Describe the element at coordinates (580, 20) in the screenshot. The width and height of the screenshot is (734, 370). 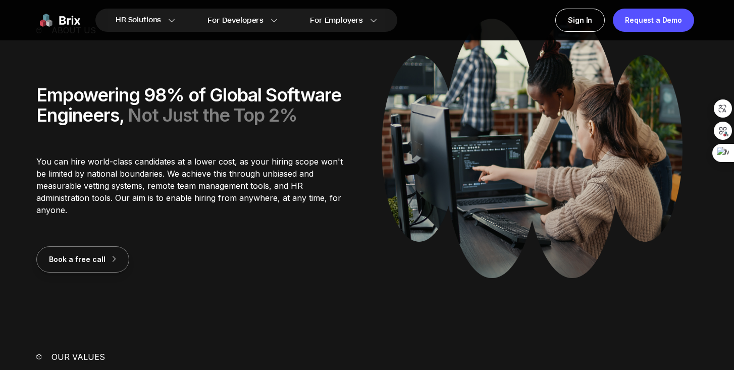
I see `div: Sign In` at that location.